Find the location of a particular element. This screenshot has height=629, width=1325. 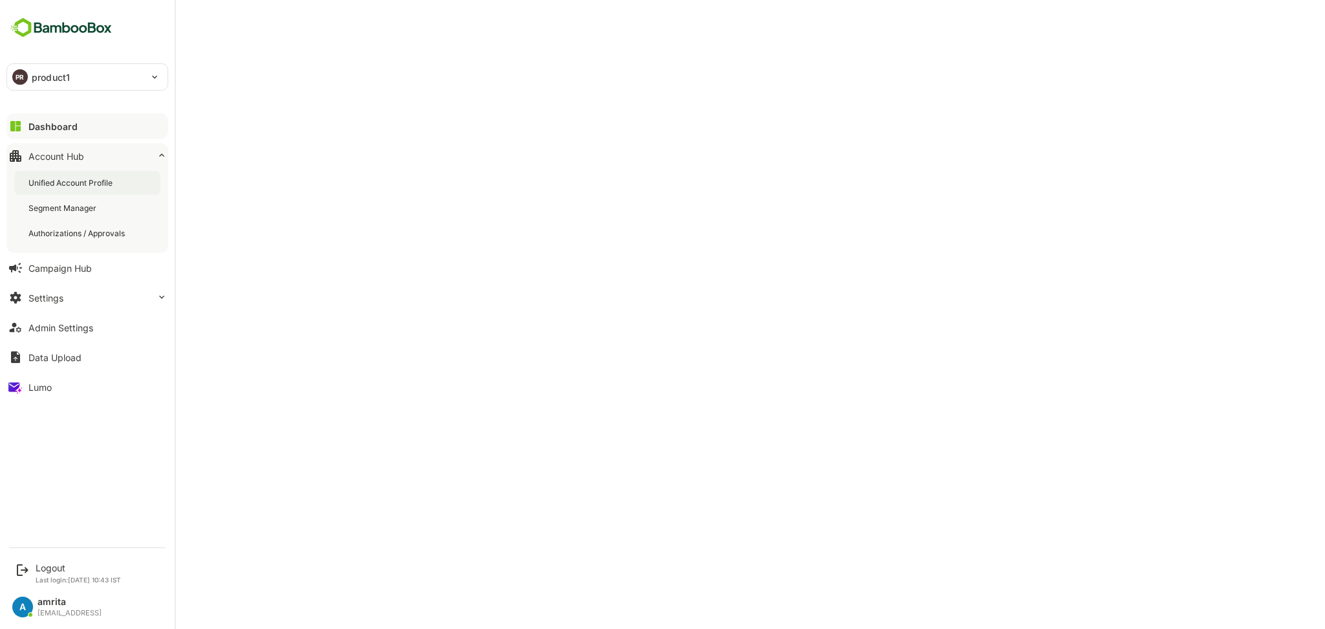

button: Admin Settings is located at coordinates (87, 327).